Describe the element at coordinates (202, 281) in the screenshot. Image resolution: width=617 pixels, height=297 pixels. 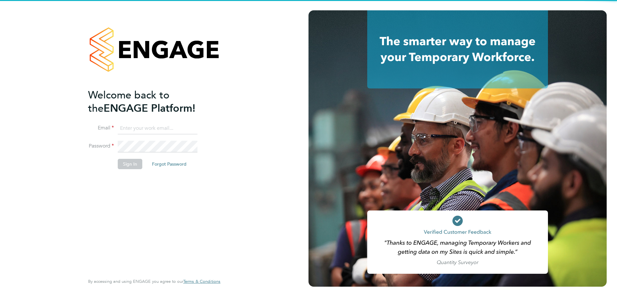
I see `a: Terms & Conditions` at that location.